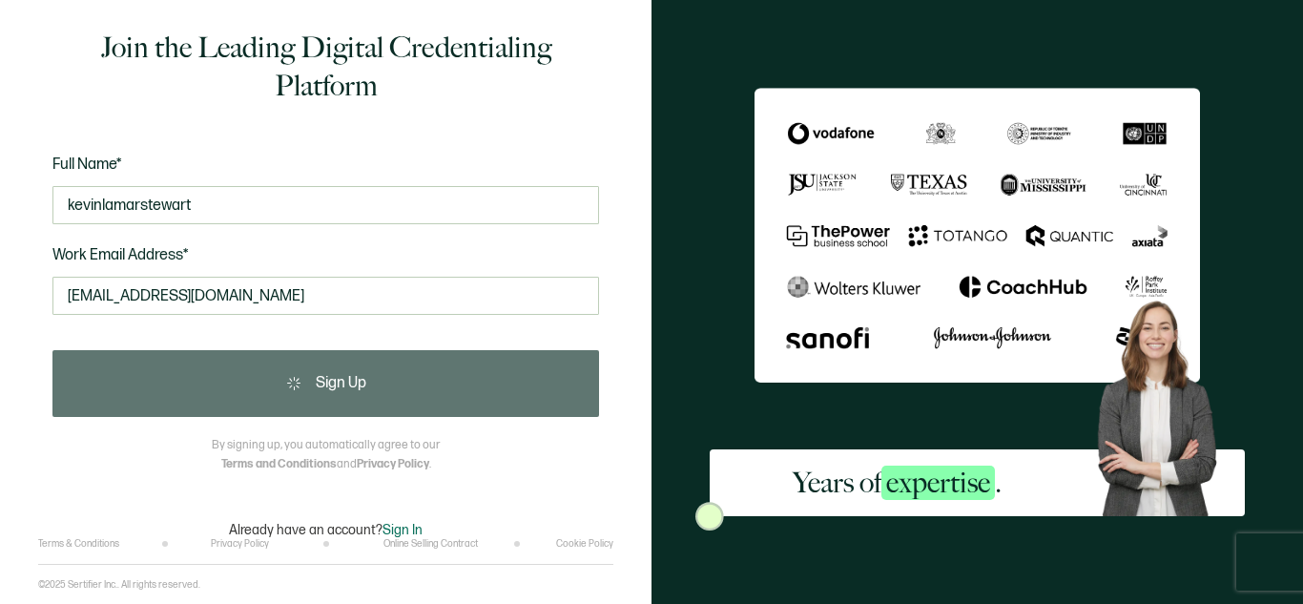 This screenshot has width=1303, height=604. I want to click on a: Cookie Policy, so click(585, 544).